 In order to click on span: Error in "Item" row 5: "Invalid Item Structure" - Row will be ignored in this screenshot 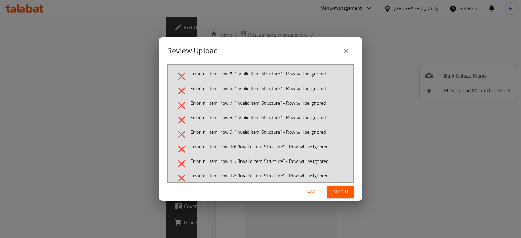, I will do `click(258, 74)`.